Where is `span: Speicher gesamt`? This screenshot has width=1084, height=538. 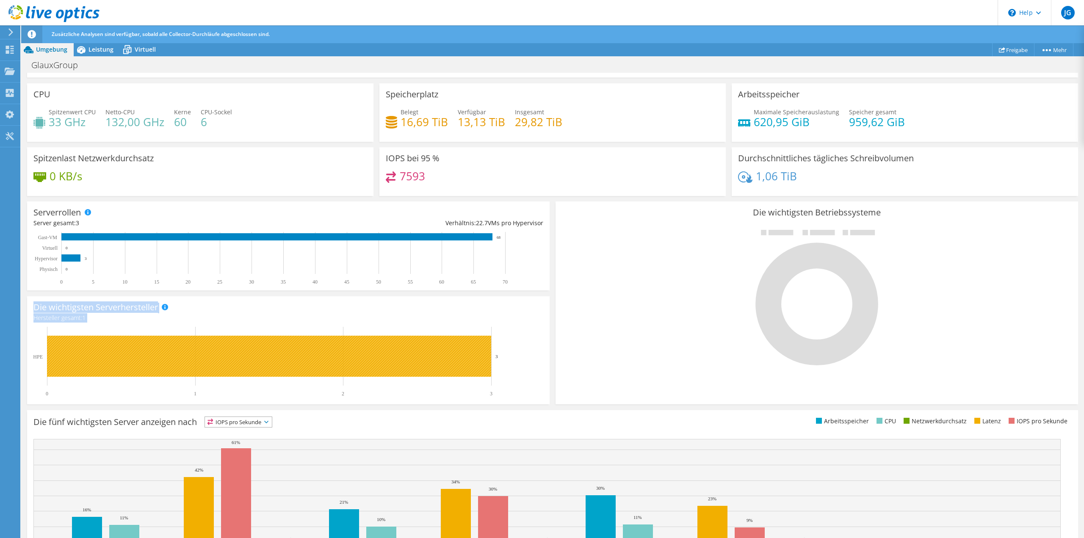
span: Speicher gesamt is located at coordinates (873, 112).